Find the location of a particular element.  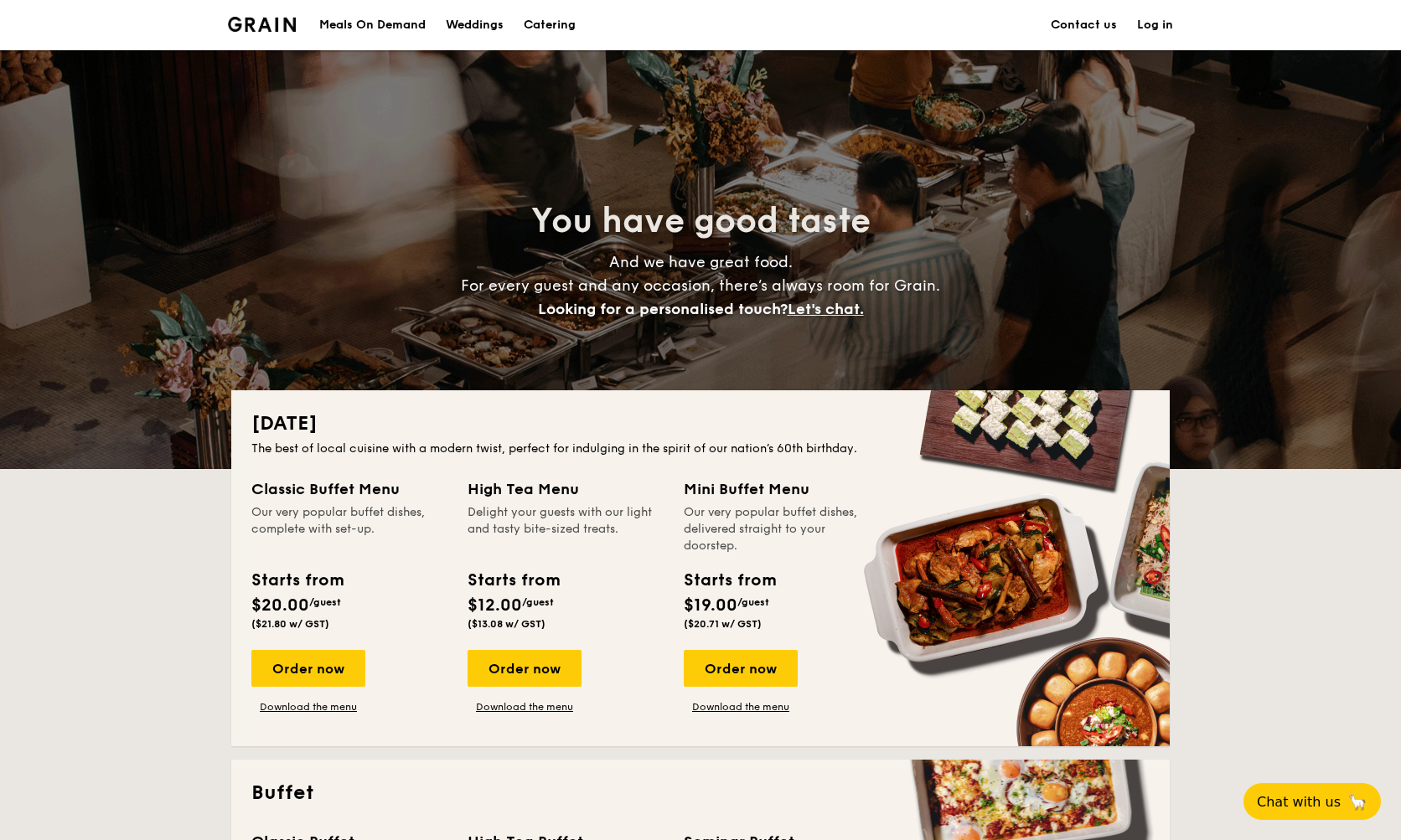

span: $20.00 is located at coordinates (280, 606).